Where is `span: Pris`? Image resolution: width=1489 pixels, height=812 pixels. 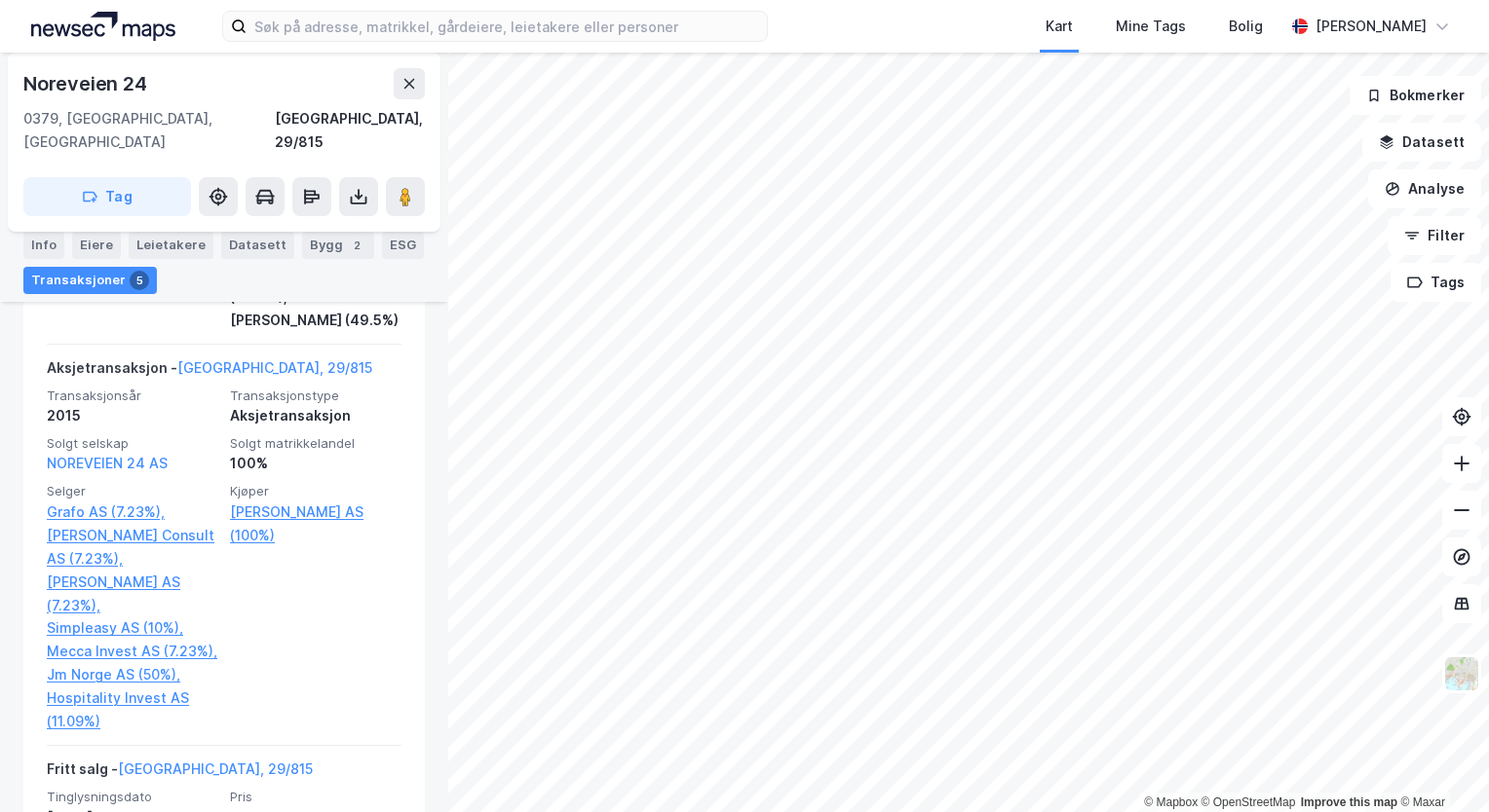 span: Pris is located at coordinates (316, 797).